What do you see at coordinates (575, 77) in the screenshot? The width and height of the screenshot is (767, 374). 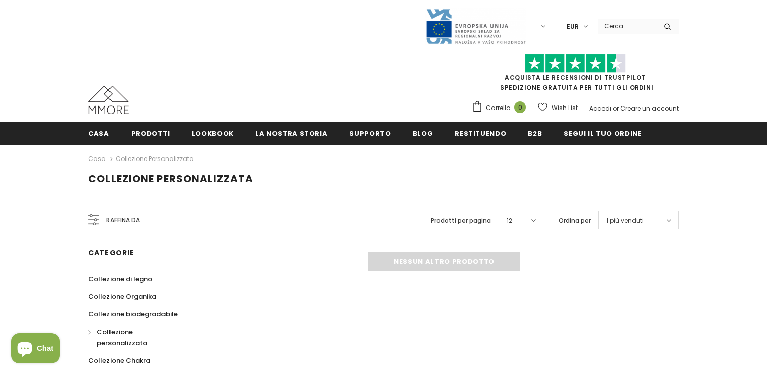 I see `a: Acquista le recensioni di TrustPilot` at bounding box center [575, 77].